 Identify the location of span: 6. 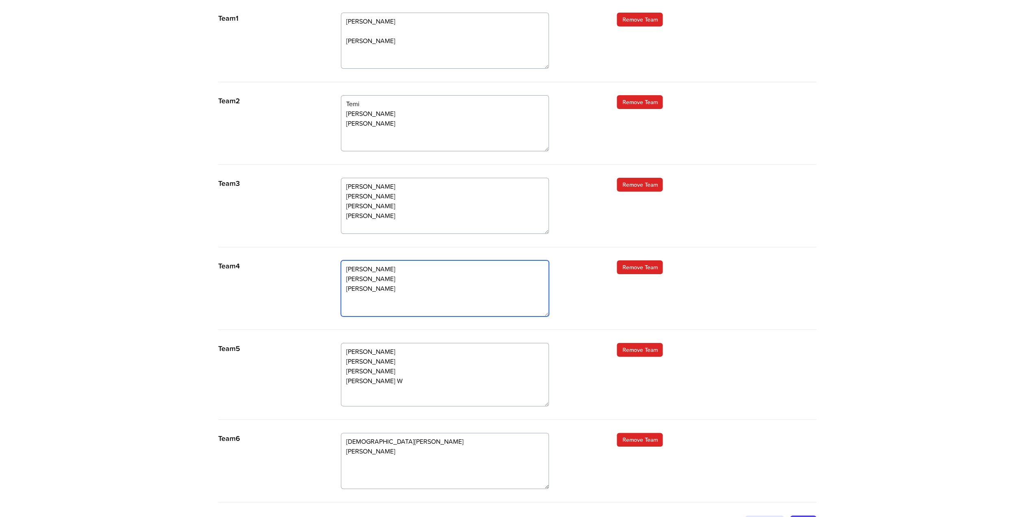
(238, 438).